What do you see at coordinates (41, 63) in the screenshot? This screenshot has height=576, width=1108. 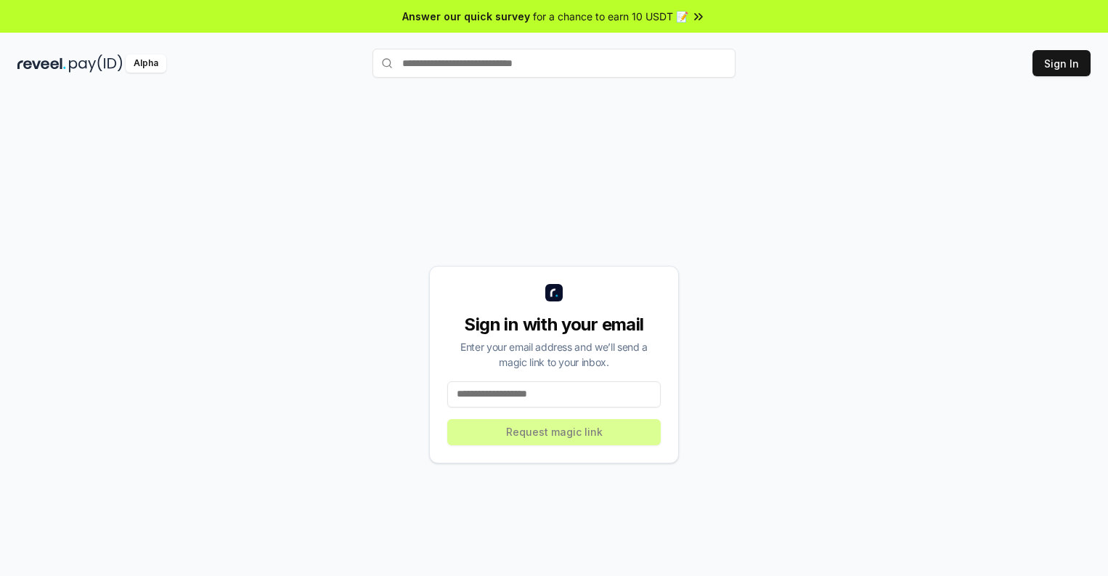 I see `img: reveel_dark` at bounding box center [41, 63].